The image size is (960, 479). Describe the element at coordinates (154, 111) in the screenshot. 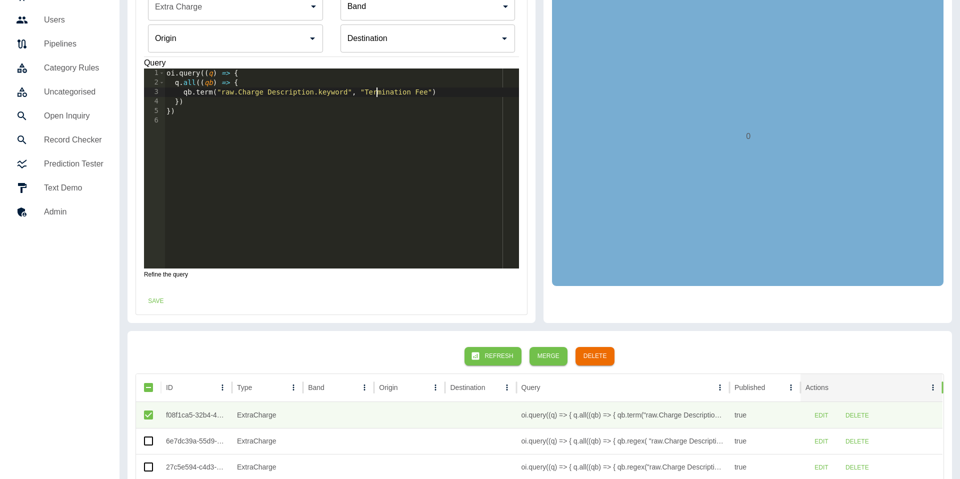

I see `div: 5` at that location.